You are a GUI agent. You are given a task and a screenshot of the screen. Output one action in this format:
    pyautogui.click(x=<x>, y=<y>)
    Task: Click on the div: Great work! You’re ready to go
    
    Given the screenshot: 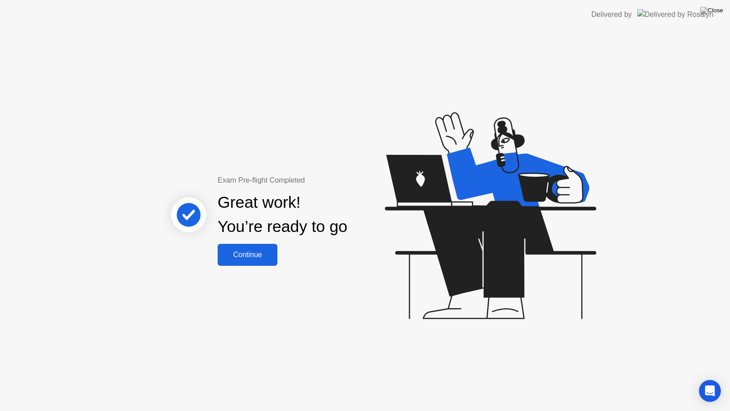 What is the action you would take?
    pyautogui.click(x=282, y=214)
    